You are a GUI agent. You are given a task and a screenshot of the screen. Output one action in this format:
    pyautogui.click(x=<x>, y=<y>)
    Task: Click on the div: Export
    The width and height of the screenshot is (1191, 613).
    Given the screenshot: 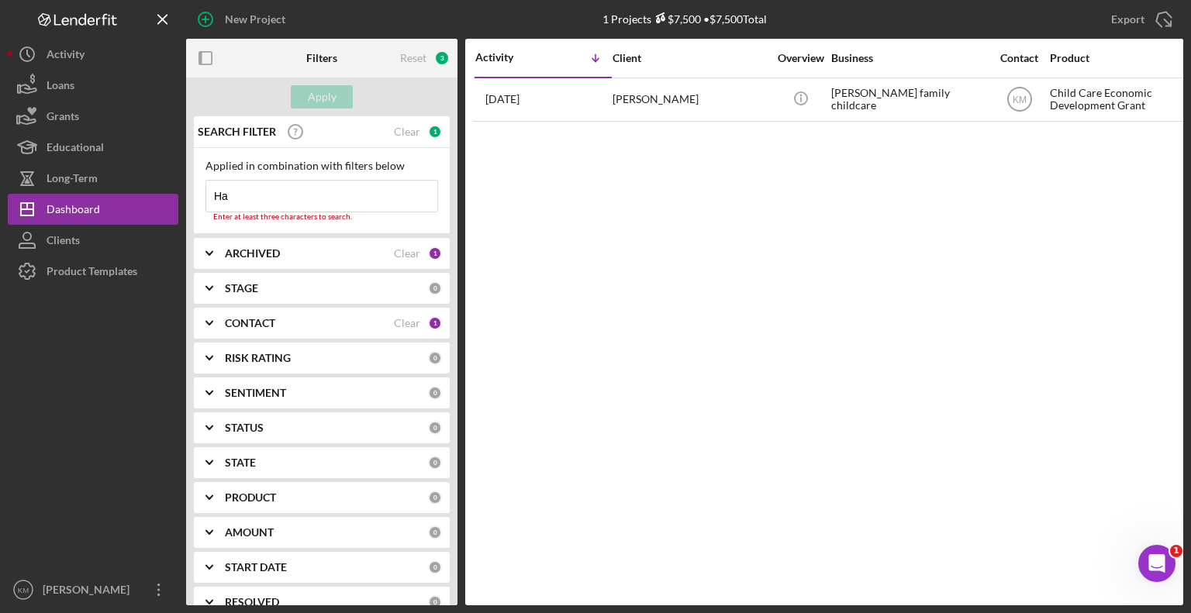 What is the action you would take?
    pyautogui.click(x=1127, y=19)
    